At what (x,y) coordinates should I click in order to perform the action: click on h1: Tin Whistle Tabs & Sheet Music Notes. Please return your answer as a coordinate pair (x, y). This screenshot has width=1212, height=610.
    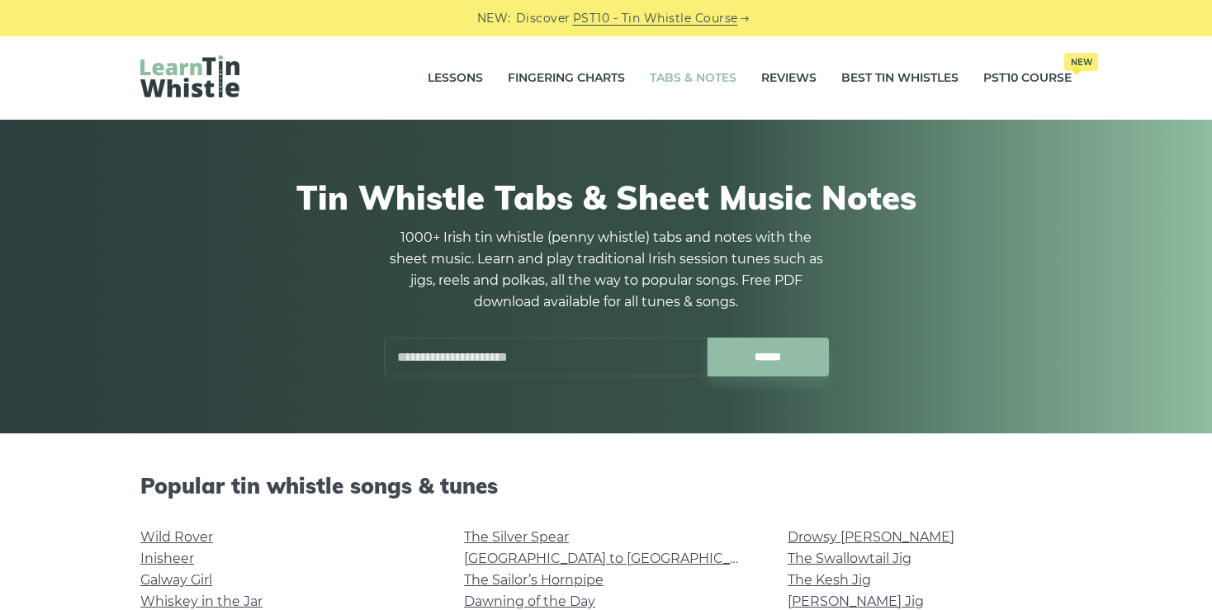
    Looking at the image, I should click on (606, 197).